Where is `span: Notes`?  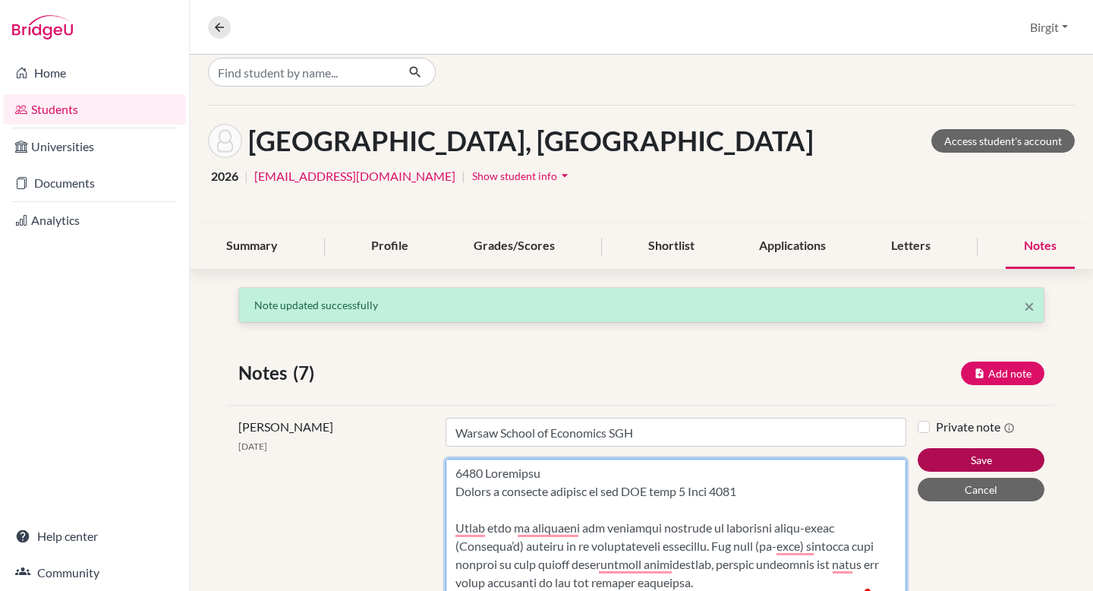 span: Notes is located at coordinates (266, 373).